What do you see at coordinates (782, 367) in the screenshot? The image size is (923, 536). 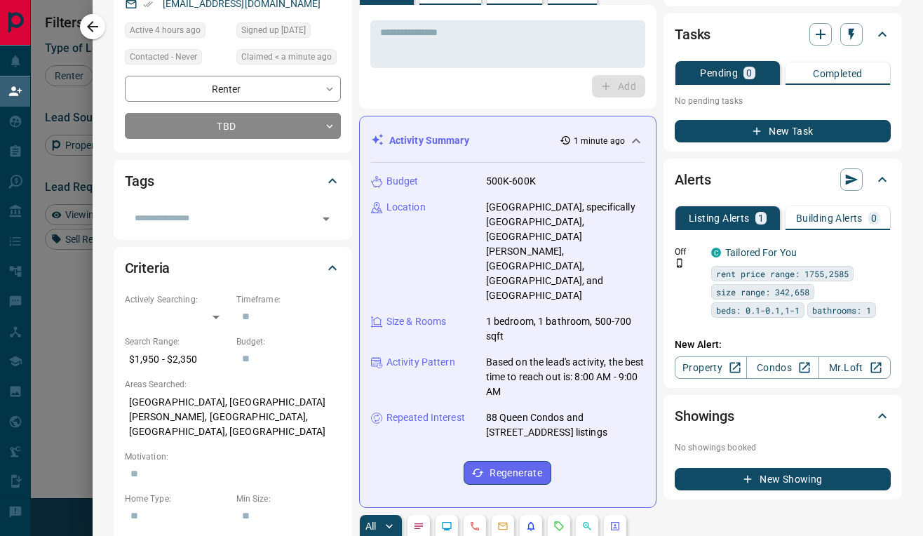 I see `a: Condos` at bounding box center [782, 367].